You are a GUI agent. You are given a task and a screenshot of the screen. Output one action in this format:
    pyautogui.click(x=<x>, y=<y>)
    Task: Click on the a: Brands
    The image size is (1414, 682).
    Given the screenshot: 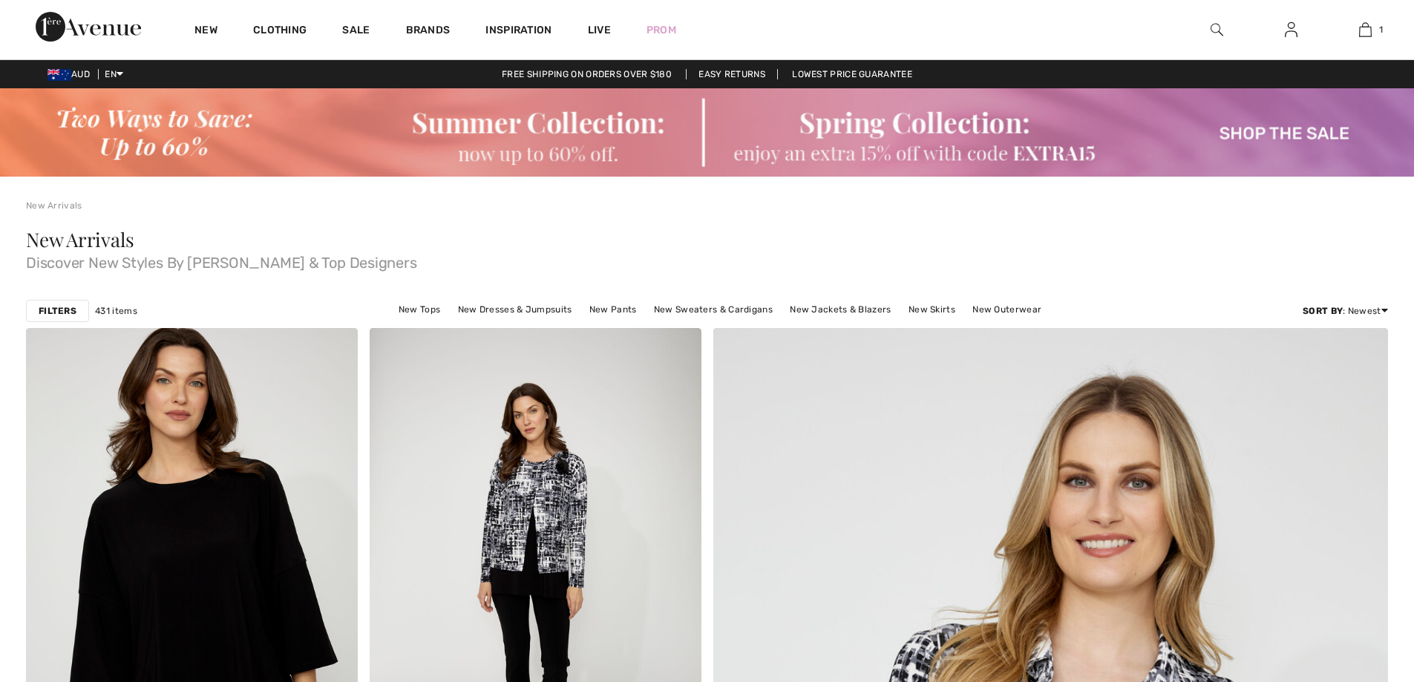 What is the action you would take?
    pyautogui.click(x=428, y=31)
    